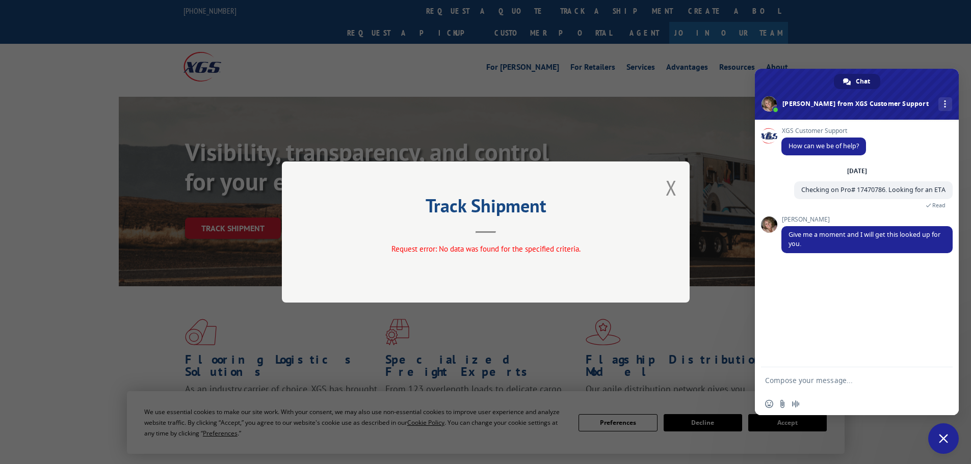 Image resolution: width=971 pixels, height=464 pixels. What do you see at coordinates (823, 146) in the screenshot?
I see `span: How can we be of help?` at bounding box center [823, 146].